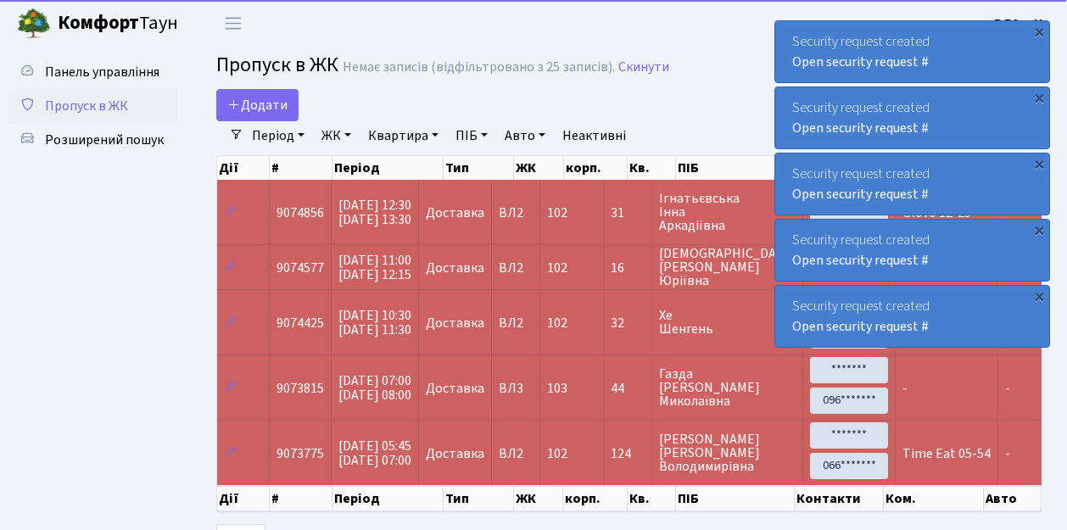 This screenshot has width=1067, height=530. Describe the element at coordinates (300, 454) in the screenshot. I see `span: 9073775` at that location.